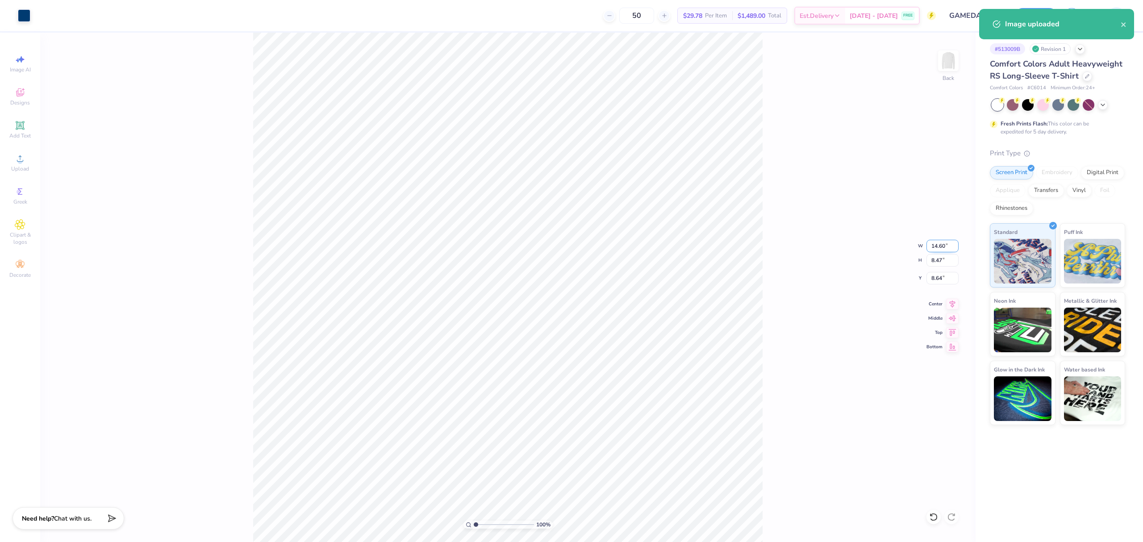 This screenshot has height=542, width=1143. I want to click on span: Upload, so click(20, 169).